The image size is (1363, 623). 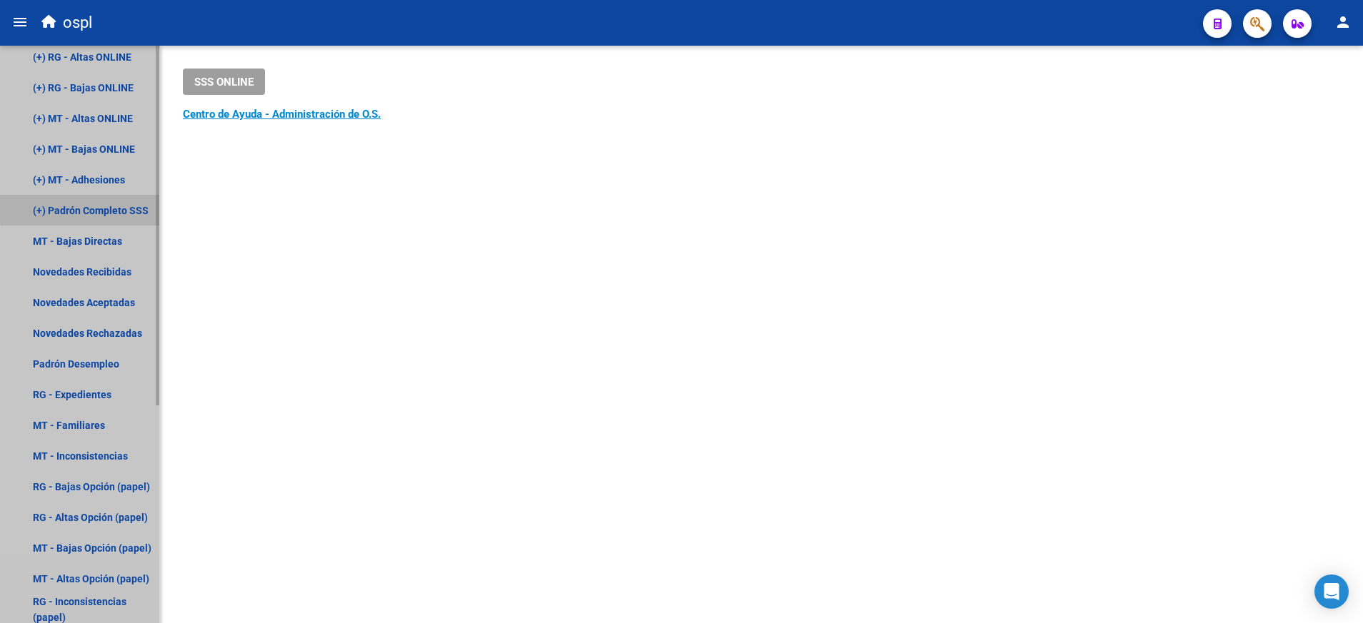 I want to click on span: ospl, so click(x=77, y=23).